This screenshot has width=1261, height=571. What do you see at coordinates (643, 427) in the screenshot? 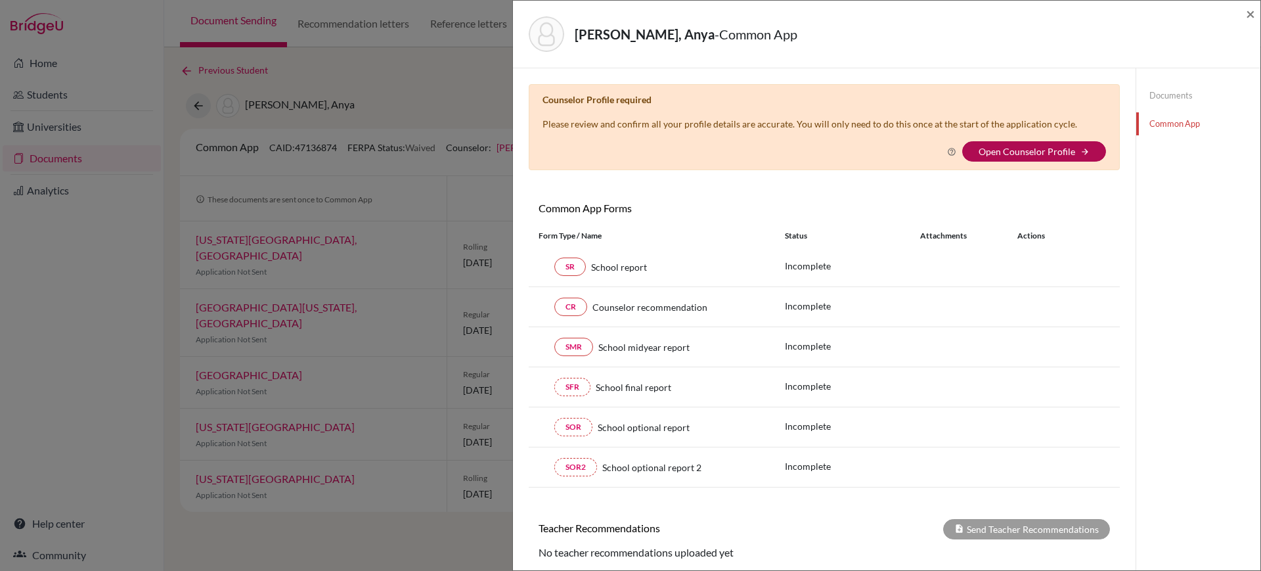
I see `span: School optional report` at bounding box center [643, 427].